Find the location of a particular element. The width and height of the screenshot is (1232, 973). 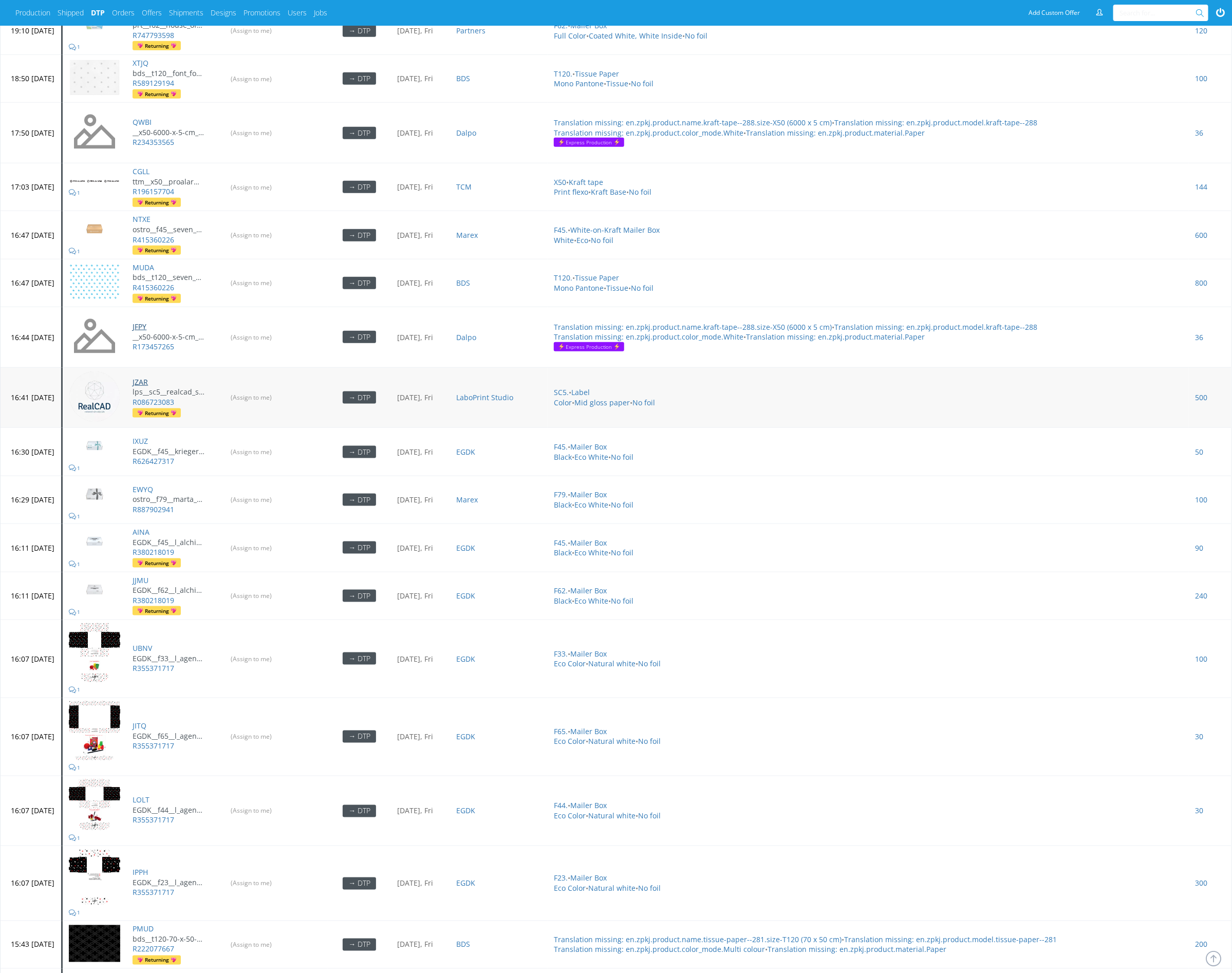

a: Tissue is located at coordinates (617, 288).